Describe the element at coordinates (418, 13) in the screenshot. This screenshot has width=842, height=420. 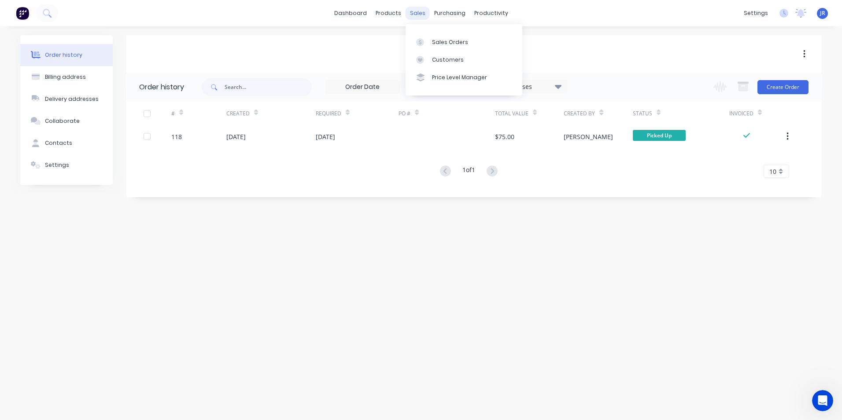
I see `div: sales` at that location.